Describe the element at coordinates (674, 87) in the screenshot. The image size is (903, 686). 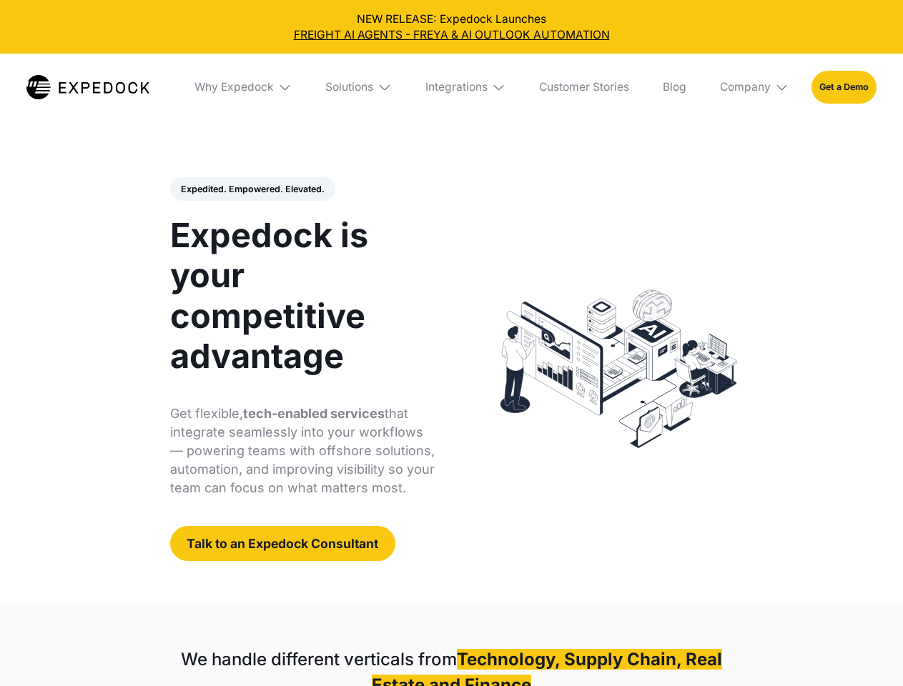
I see `a: Blog` at that location.